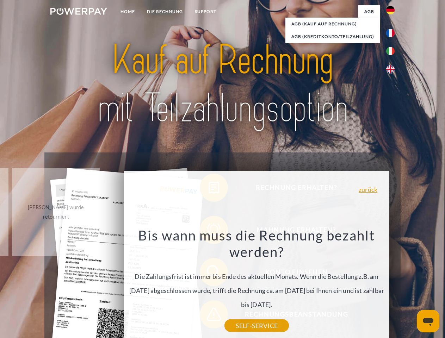  I want to click on img: de, so click(390, 10).